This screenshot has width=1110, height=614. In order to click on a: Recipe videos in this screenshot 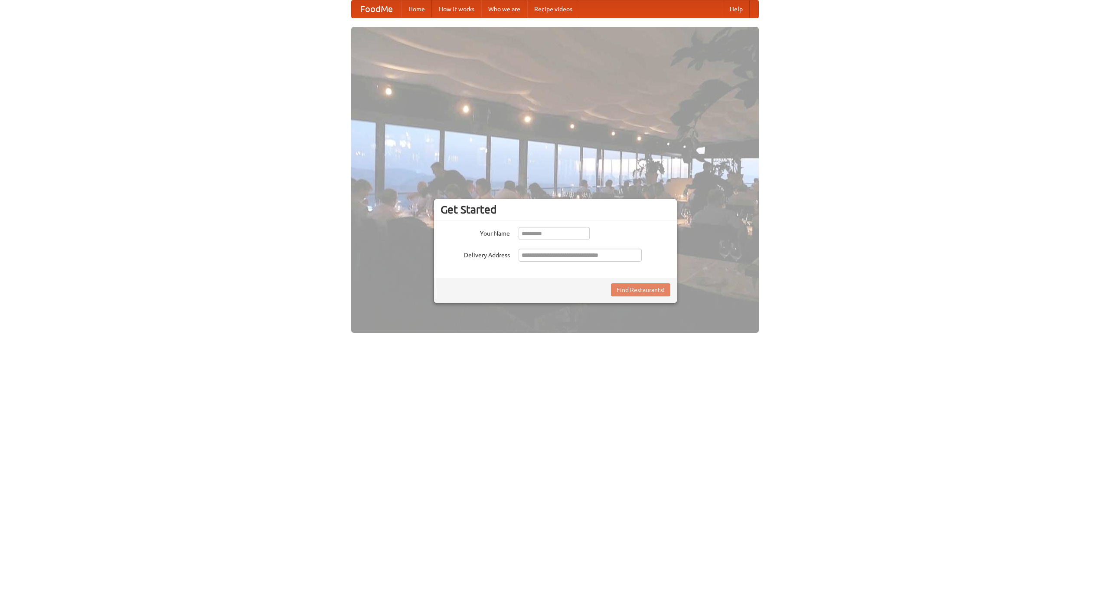, I will do `click(553, 9)`.